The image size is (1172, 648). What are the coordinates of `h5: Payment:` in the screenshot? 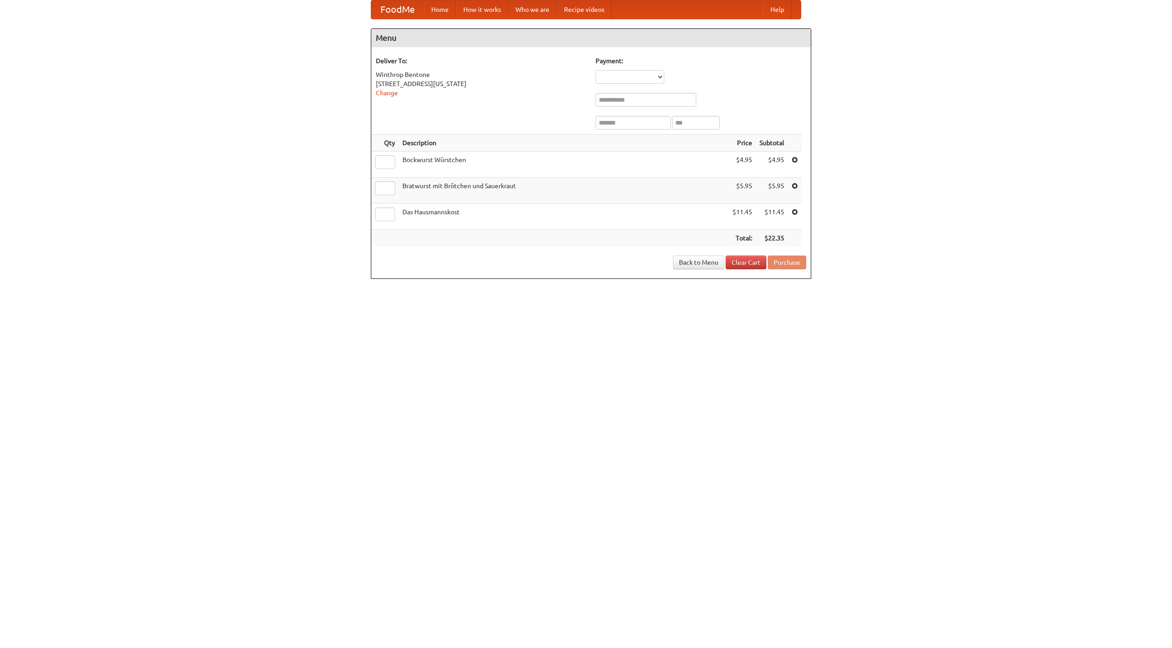 It's located at (701, 61).